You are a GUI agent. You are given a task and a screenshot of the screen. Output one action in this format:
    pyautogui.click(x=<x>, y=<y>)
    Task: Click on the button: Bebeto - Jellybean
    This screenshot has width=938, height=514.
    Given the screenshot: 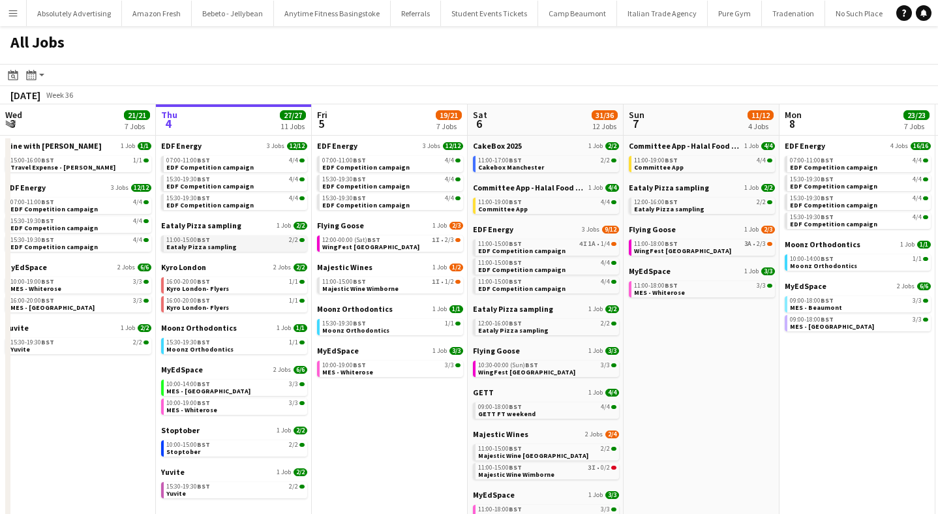 What is the action you would take?
    pyautogui.click(x=233, y=13)
    